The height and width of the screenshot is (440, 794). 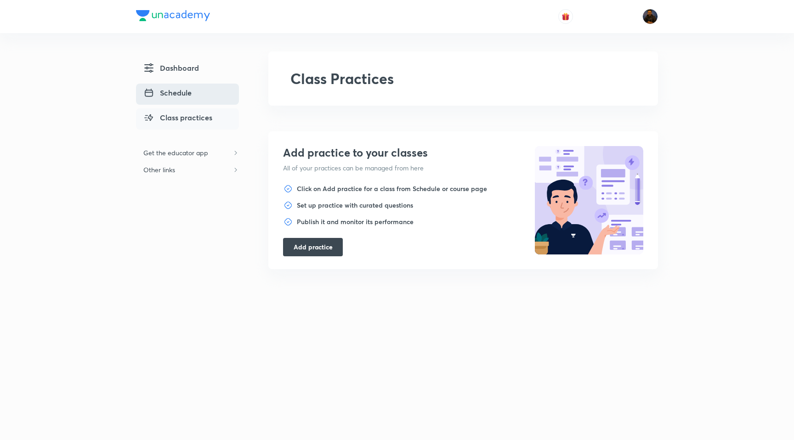 I want to click on span: Dashboard, so click(x=171, y=68).